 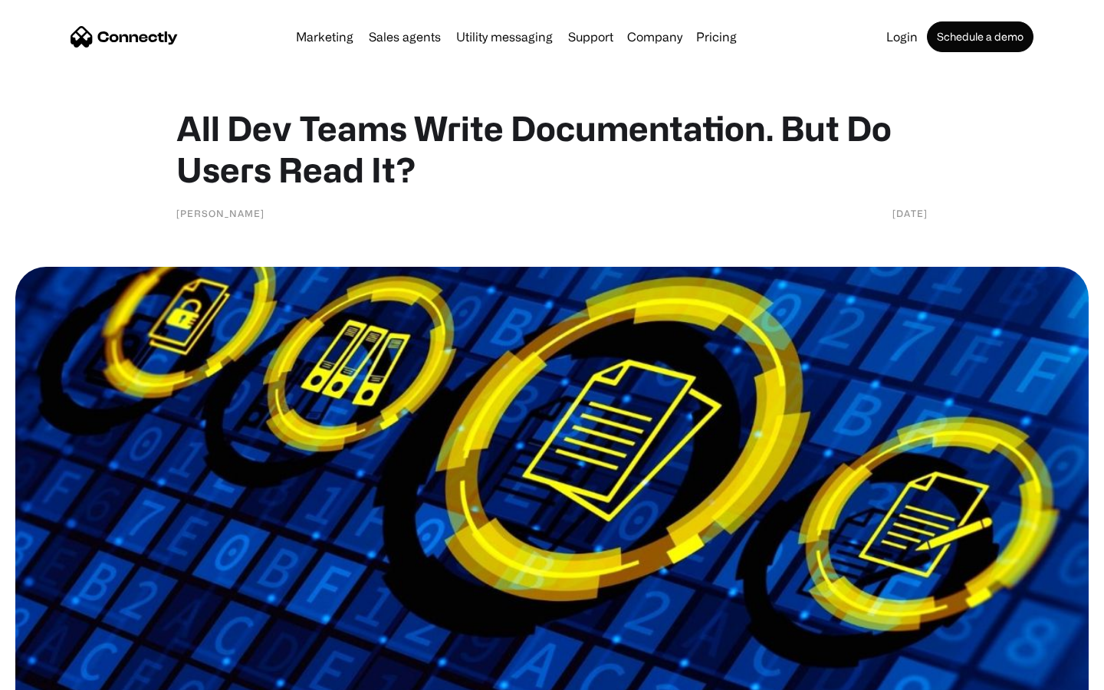 What do you see at coordinates (324, 37) in the screenshot?
I see `a: Marketing` at bounding box center [324, 37].